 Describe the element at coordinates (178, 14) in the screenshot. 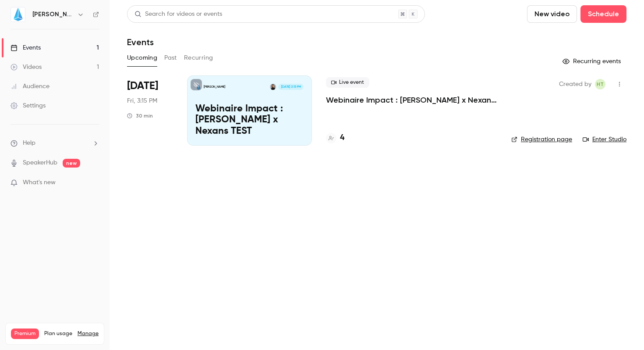

I see `div: Search for videos or events` at that location.